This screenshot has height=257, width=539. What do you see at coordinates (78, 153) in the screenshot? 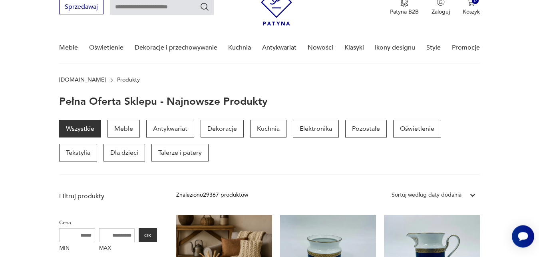
I see `p: Tekstylia` at bounding box center [78, 153].